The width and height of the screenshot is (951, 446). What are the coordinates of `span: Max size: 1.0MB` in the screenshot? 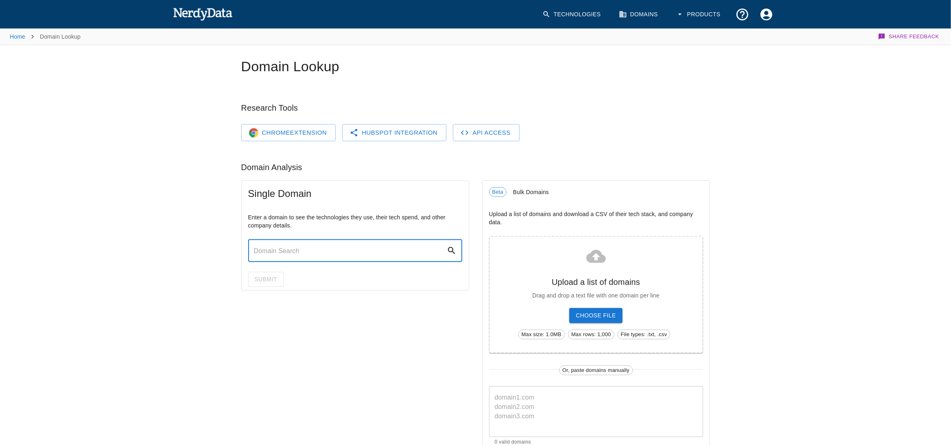 It's located at (541, 334).